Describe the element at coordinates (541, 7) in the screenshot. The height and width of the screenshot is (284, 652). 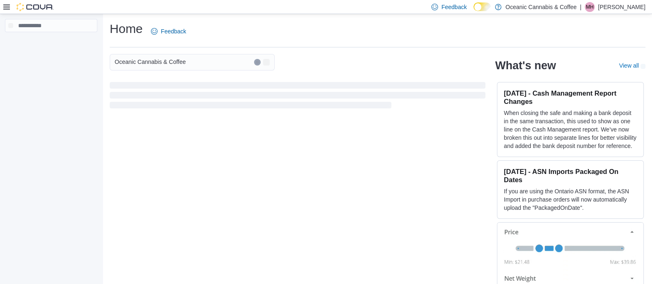
I see `p: Oceanic Cannabis & Coffee` at that location.